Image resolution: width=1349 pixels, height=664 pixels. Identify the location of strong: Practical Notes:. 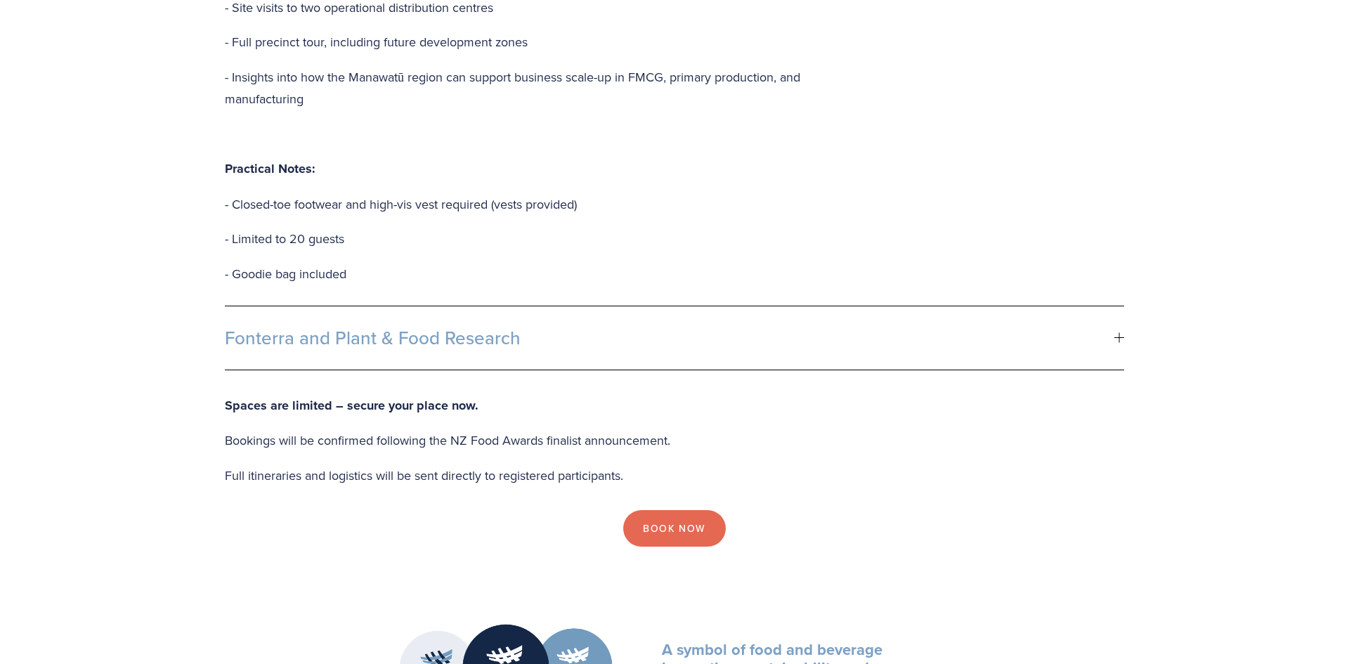
(270, 169).